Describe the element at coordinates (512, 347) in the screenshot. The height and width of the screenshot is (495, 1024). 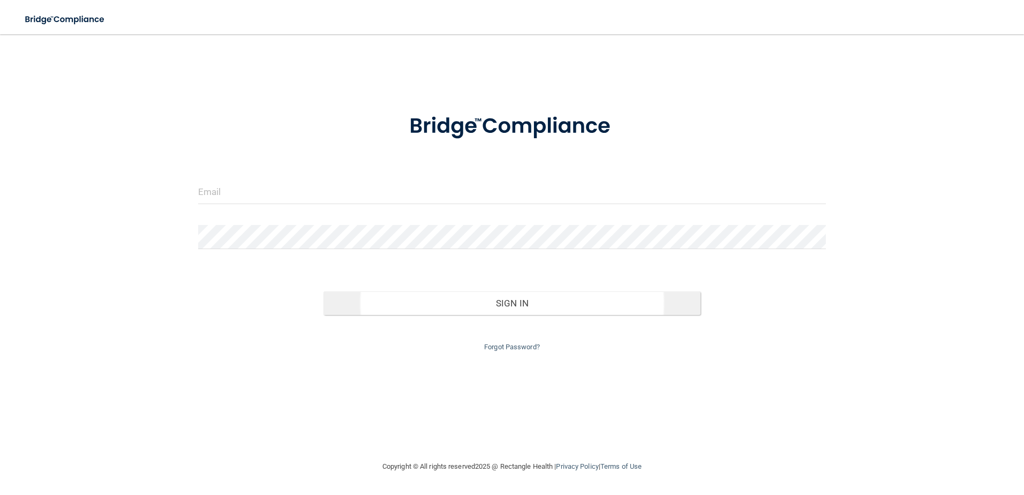
I see `a: Forgot Password?` at that location.